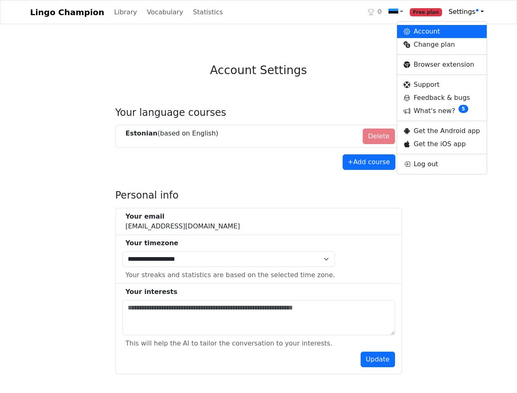 The image size is (517, 393). What do you see at coordinates (67, 12) in the screenshot?
I see `a: Lingo Champion` at bounding box center [67, 12].